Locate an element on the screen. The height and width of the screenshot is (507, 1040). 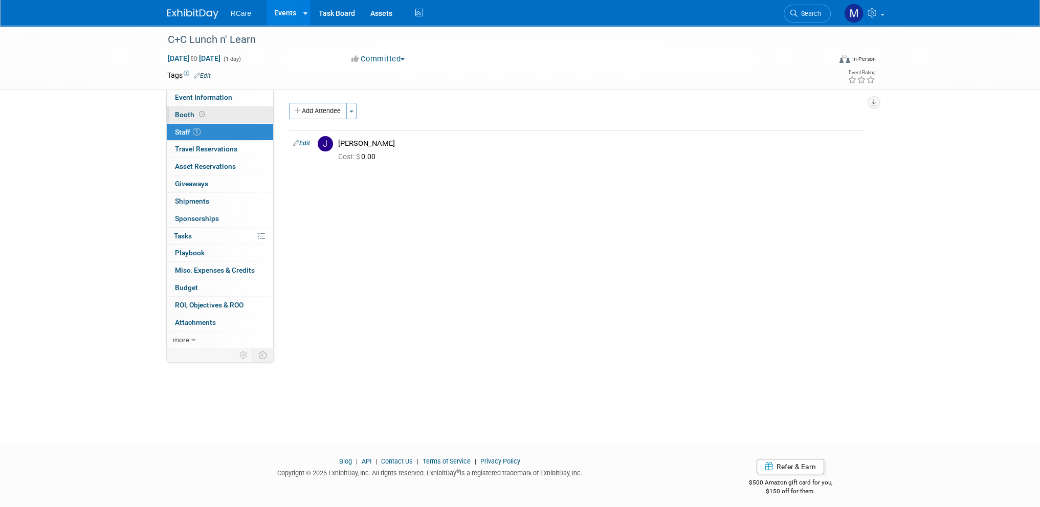
a: Asset Reservations is located at coordinates (220, 166).